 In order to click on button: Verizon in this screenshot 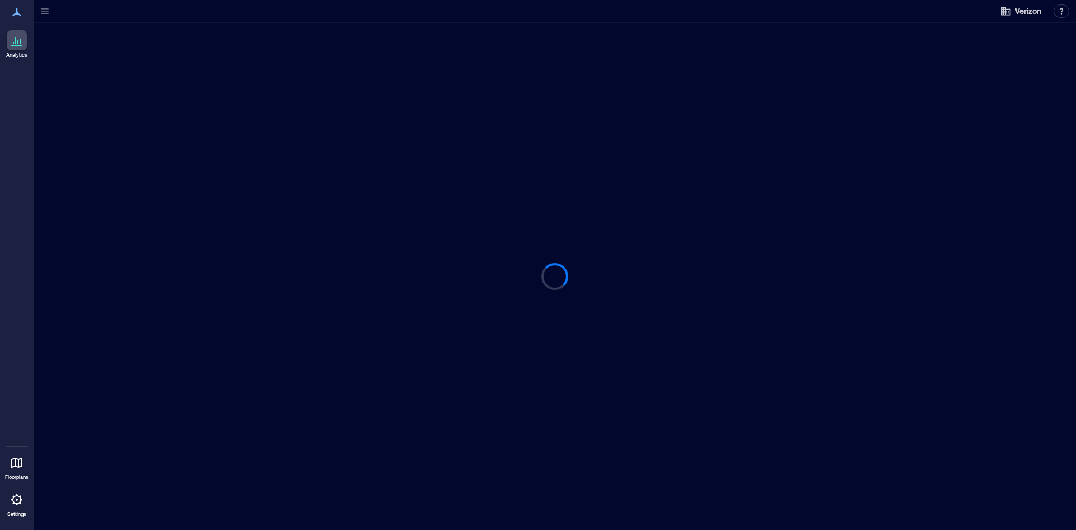, I will do `click(1020, 11)`.